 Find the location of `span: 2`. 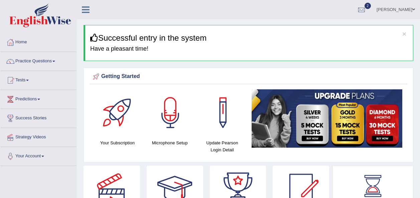

span: 2 is located at coordinates (367, 6).